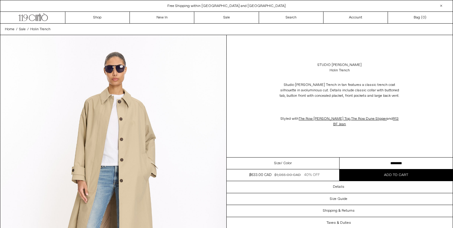  What do you see at coordinates (286, 163) in the screenshot?
I see `span: / Color` at bounding box center [286, 163].